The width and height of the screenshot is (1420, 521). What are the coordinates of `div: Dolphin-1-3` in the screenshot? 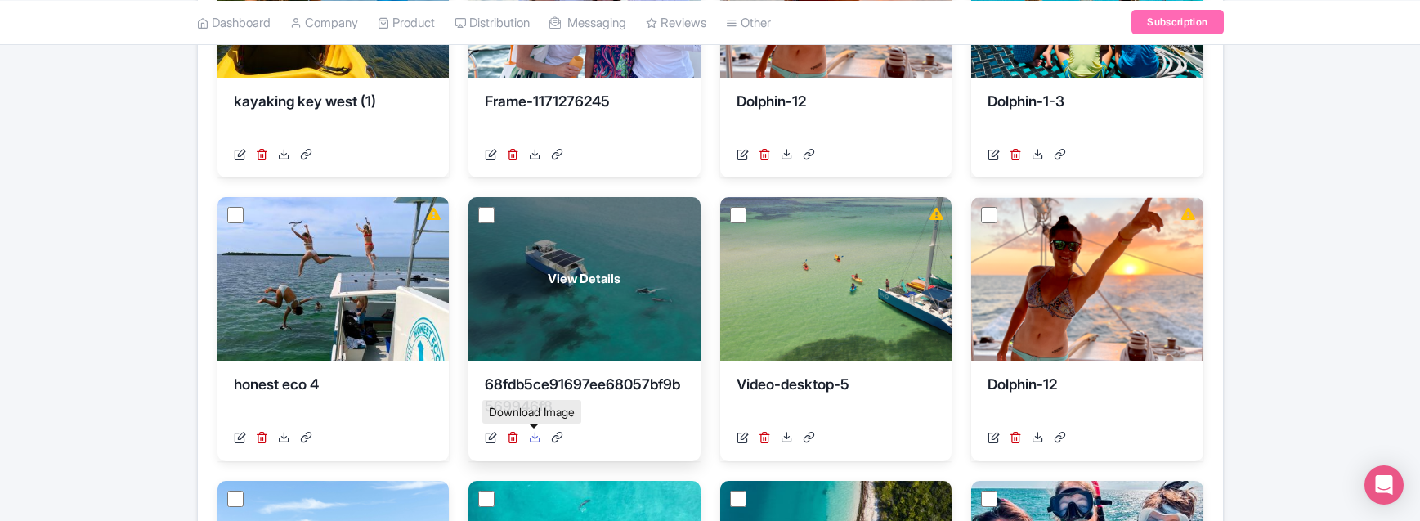 It's located at (1088, 115).